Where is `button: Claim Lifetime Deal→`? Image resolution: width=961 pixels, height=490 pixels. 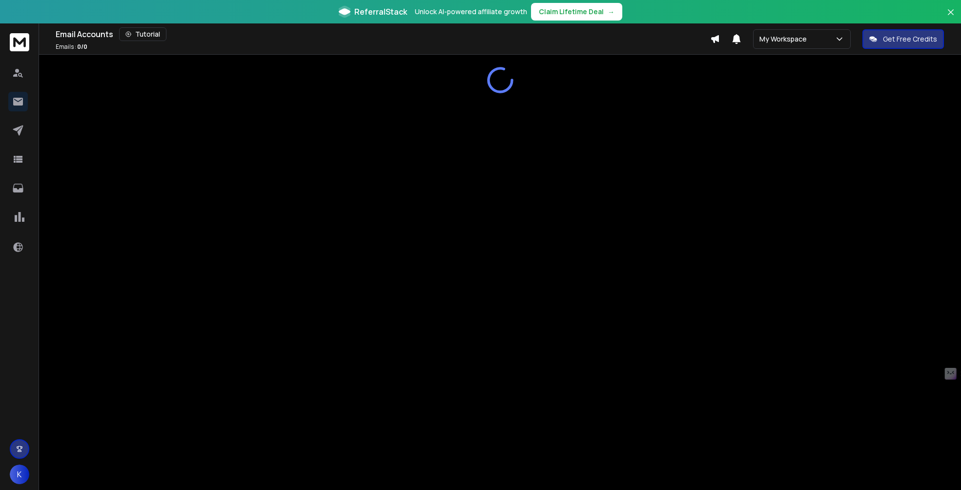
button: Claim Lifetime Deal→ is located at coordinates (577, 12).